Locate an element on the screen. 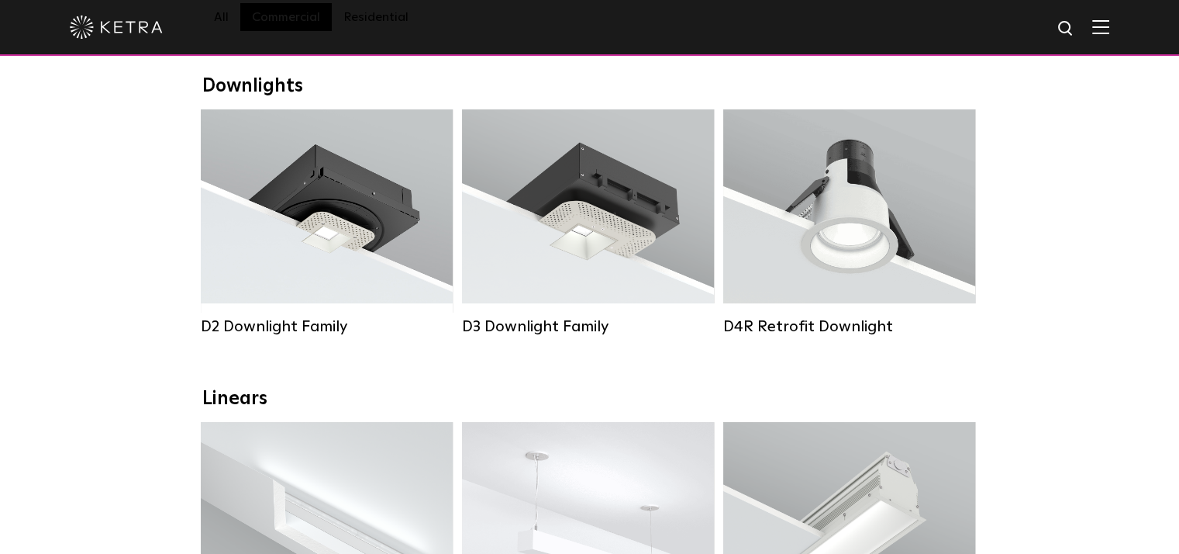 This screenshot has height=554, width=1179. img: ketra-logo-2019-white is located at coordinates (116, 27).